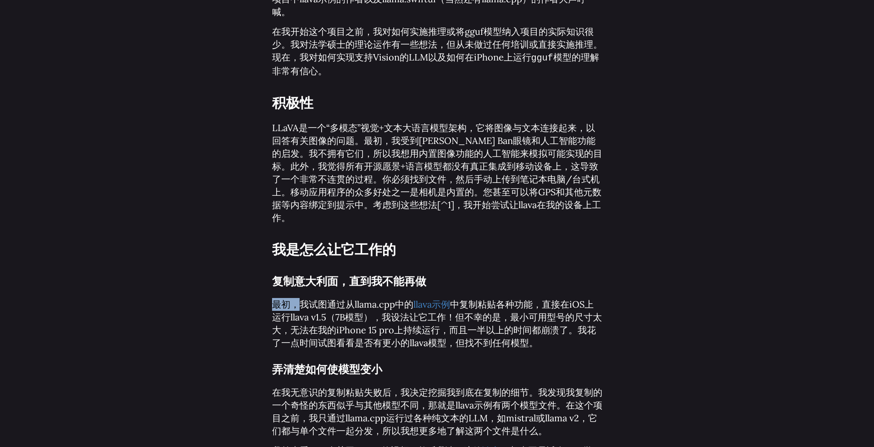 The width and height of the screenshot is (874, 447). What do you see at coordinates (437, 282) in the screenshot?
I see `h2: 复制意大利面，直到我不能再做` at bounding box center [437, 282].